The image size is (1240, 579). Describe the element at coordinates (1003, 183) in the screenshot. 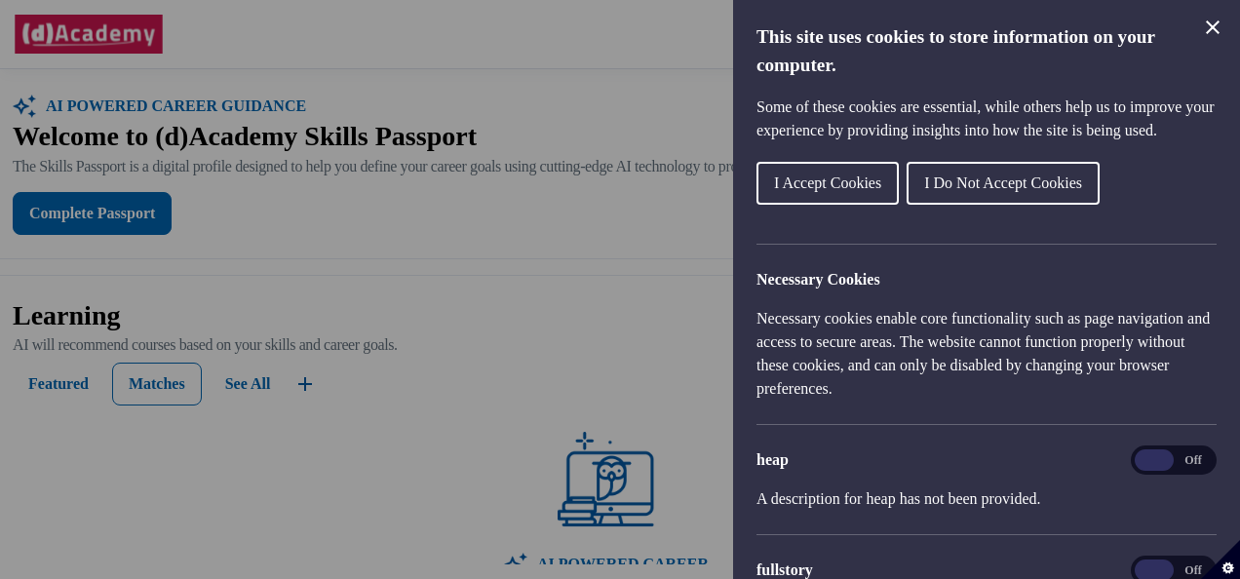

I see `button: I Do Not Accept Cookies` at that location.